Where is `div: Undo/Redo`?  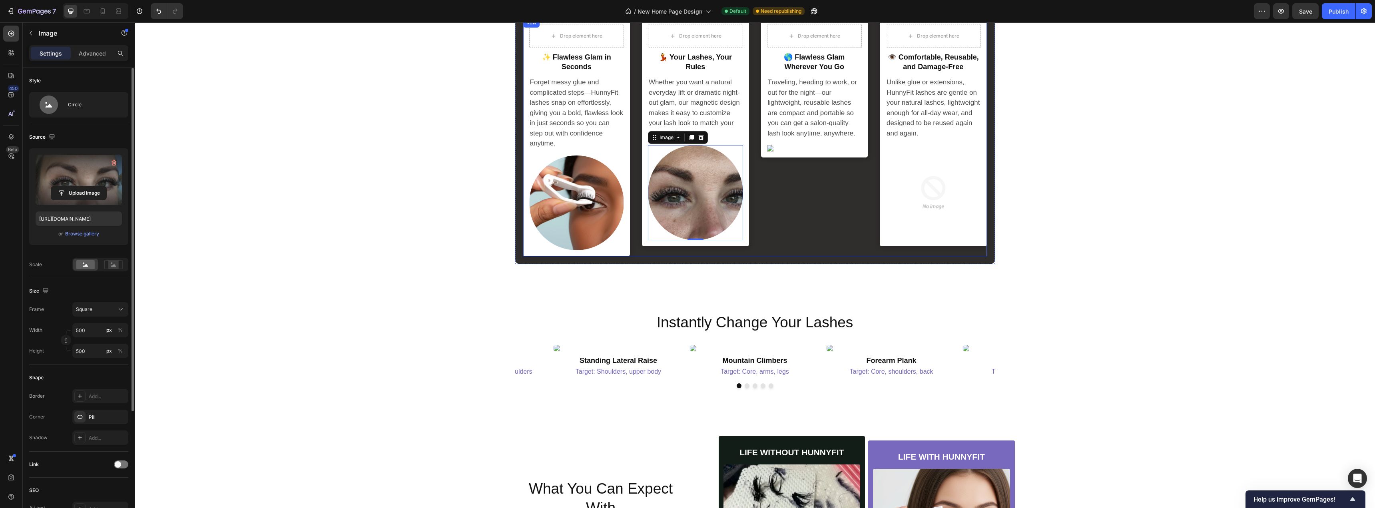
div: Undo/Redo is located at coordinates (167, 11).